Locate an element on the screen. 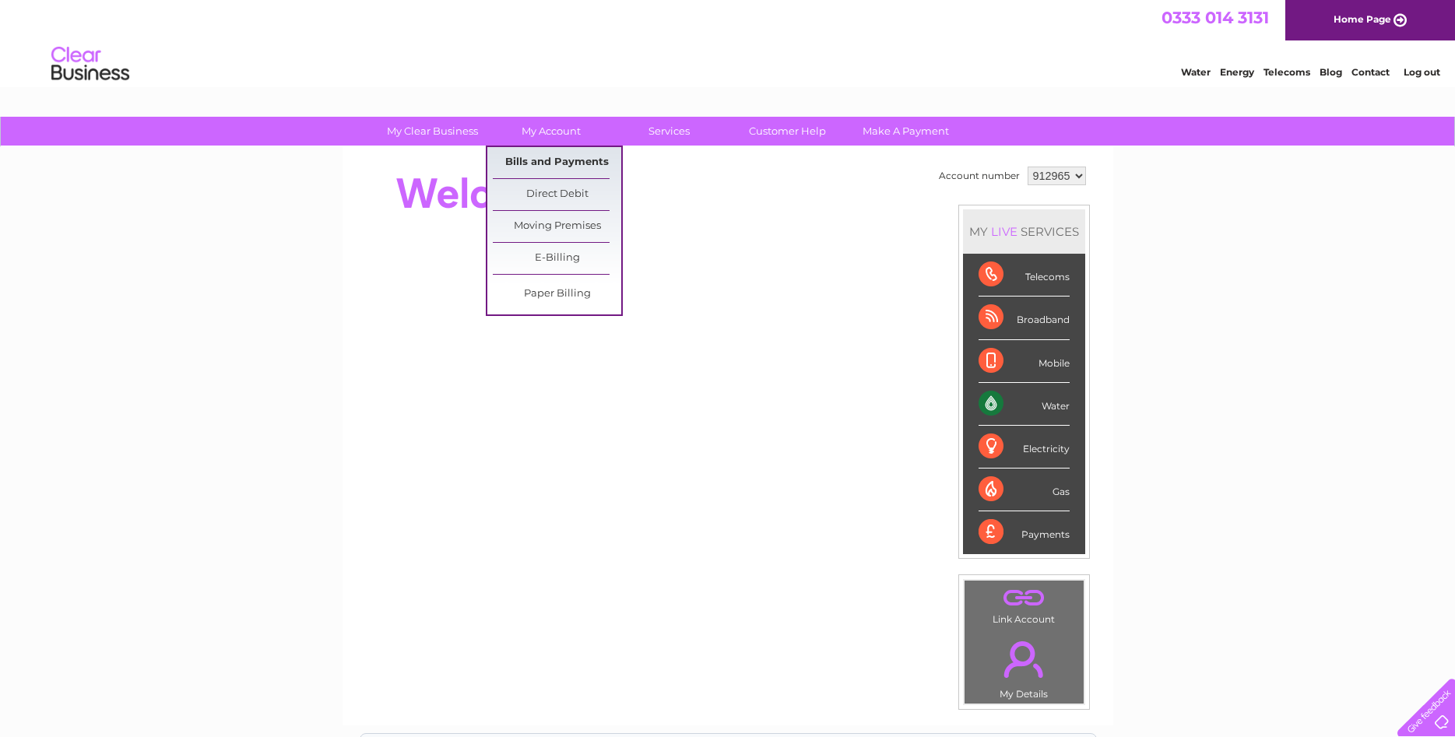  a: Moving Premises is located at coordinates (557, 227).